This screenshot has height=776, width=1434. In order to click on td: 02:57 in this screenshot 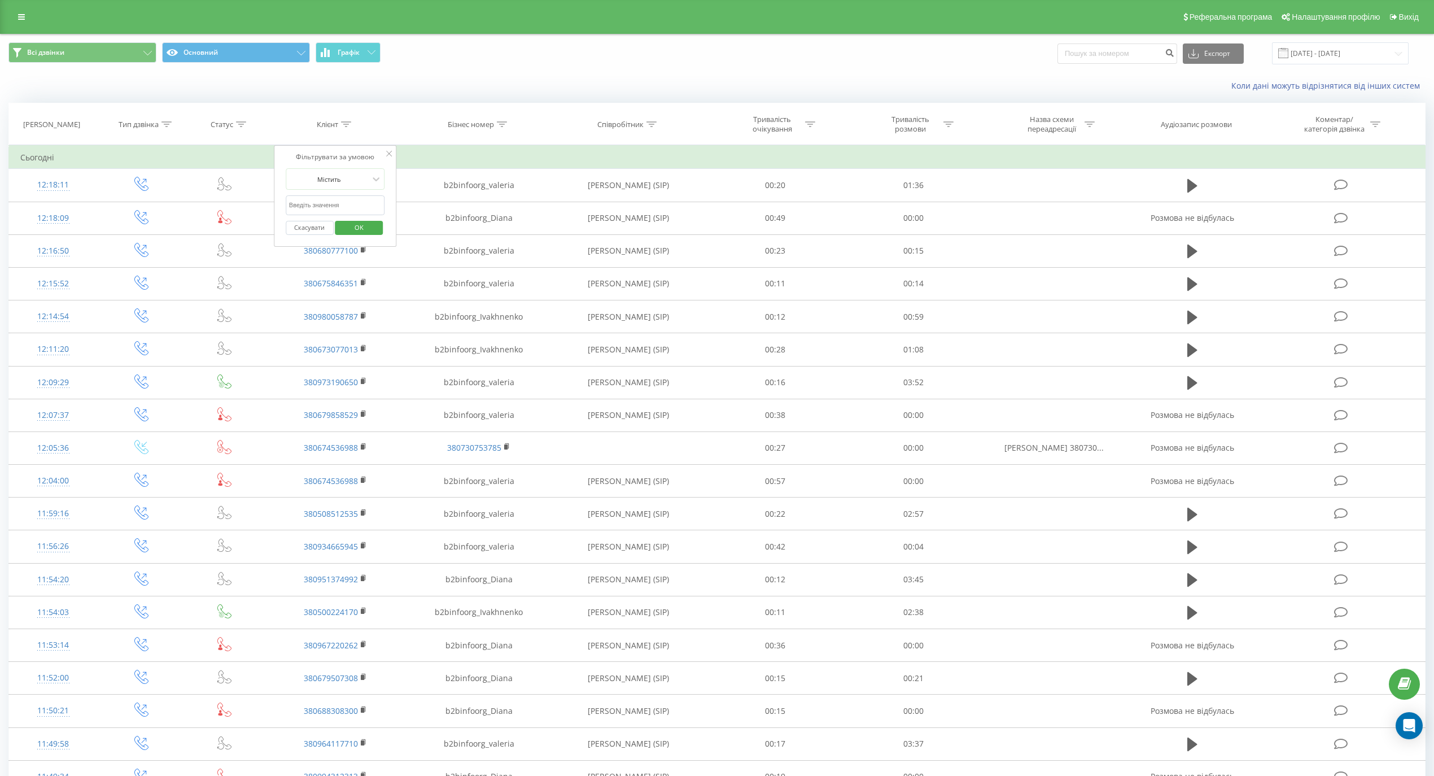, I will do `click(913, 514)`.